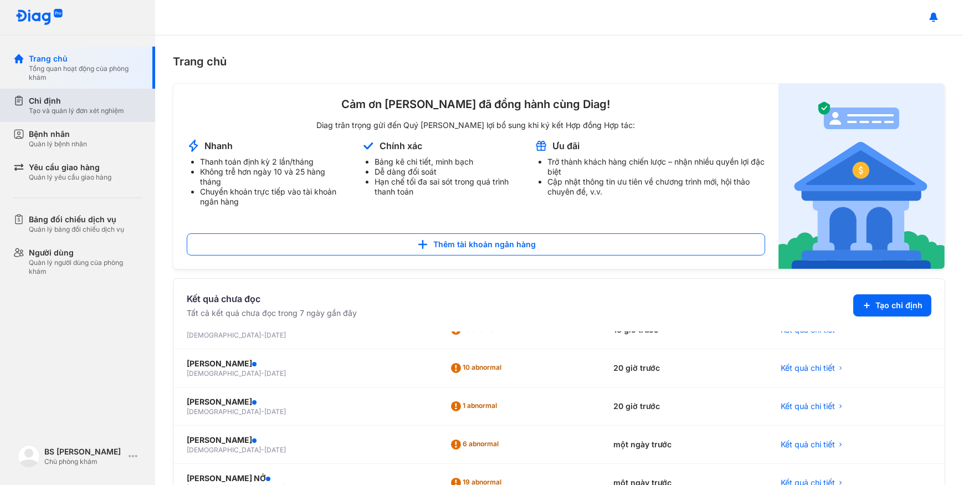  Describe the element at coordinates (85, 253) in the screenshot. I see `div: Người dùng` at that location.